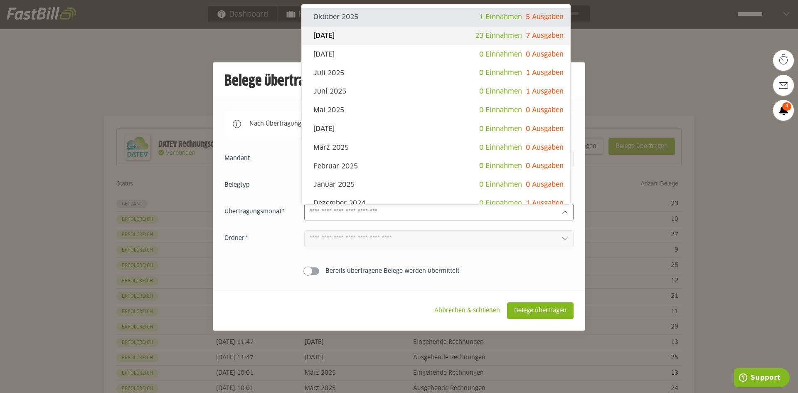  I want to click on span: 7 Ausgaben, so click(545, 36).